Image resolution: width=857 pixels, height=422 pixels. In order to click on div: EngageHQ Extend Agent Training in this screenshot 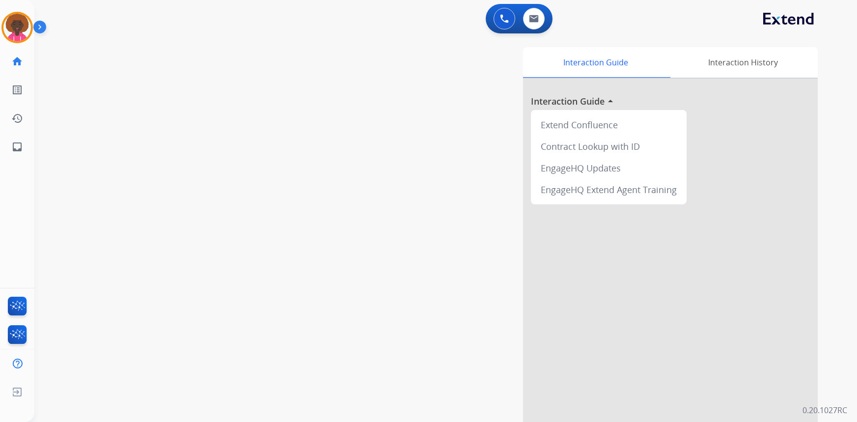, I will do `click(608, 189)`.